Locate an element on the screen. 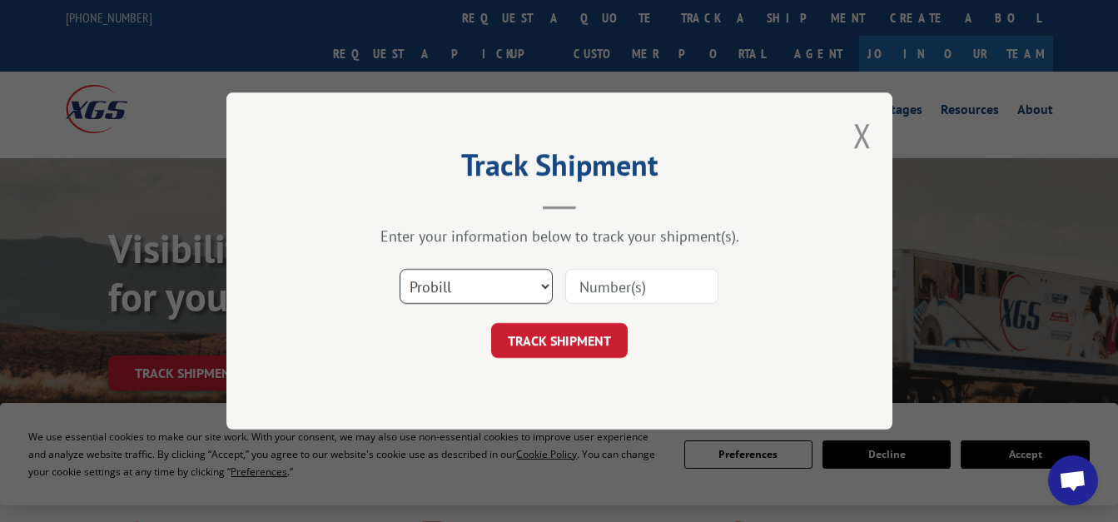 This screenshot has width=1118, height=522. input: Number(s) is located at coordinates (642, 286).